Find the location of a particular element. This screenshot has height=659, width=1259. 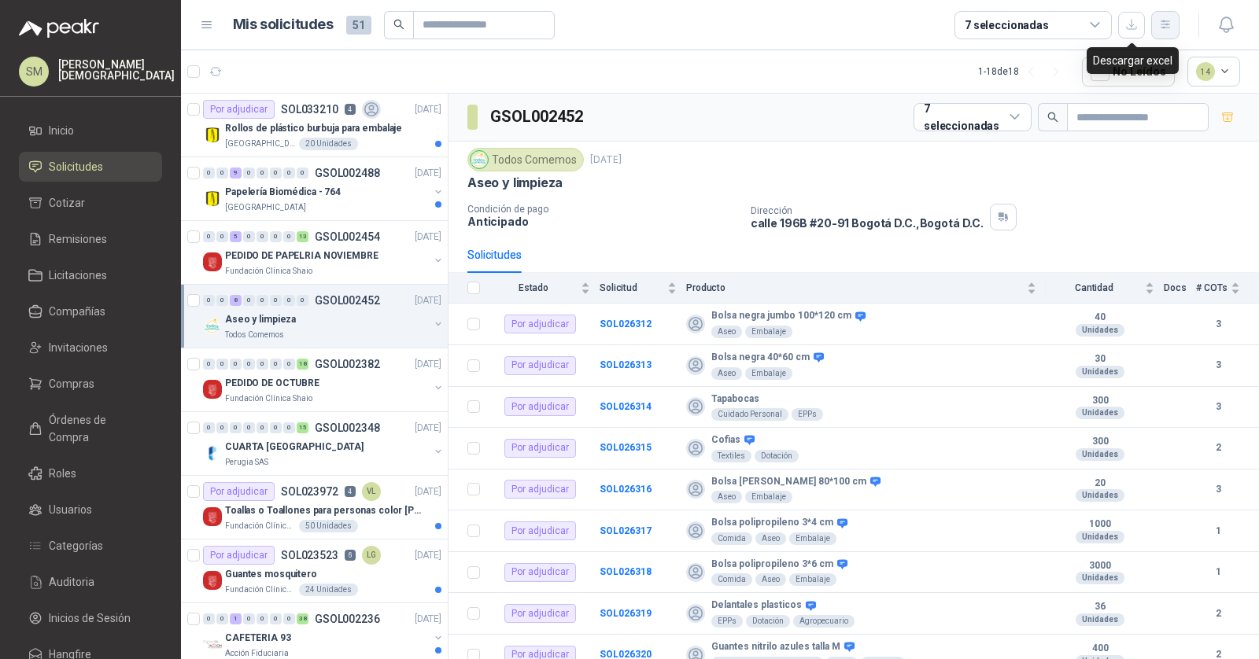

th: Docs is located at coordinates (1179, 288).